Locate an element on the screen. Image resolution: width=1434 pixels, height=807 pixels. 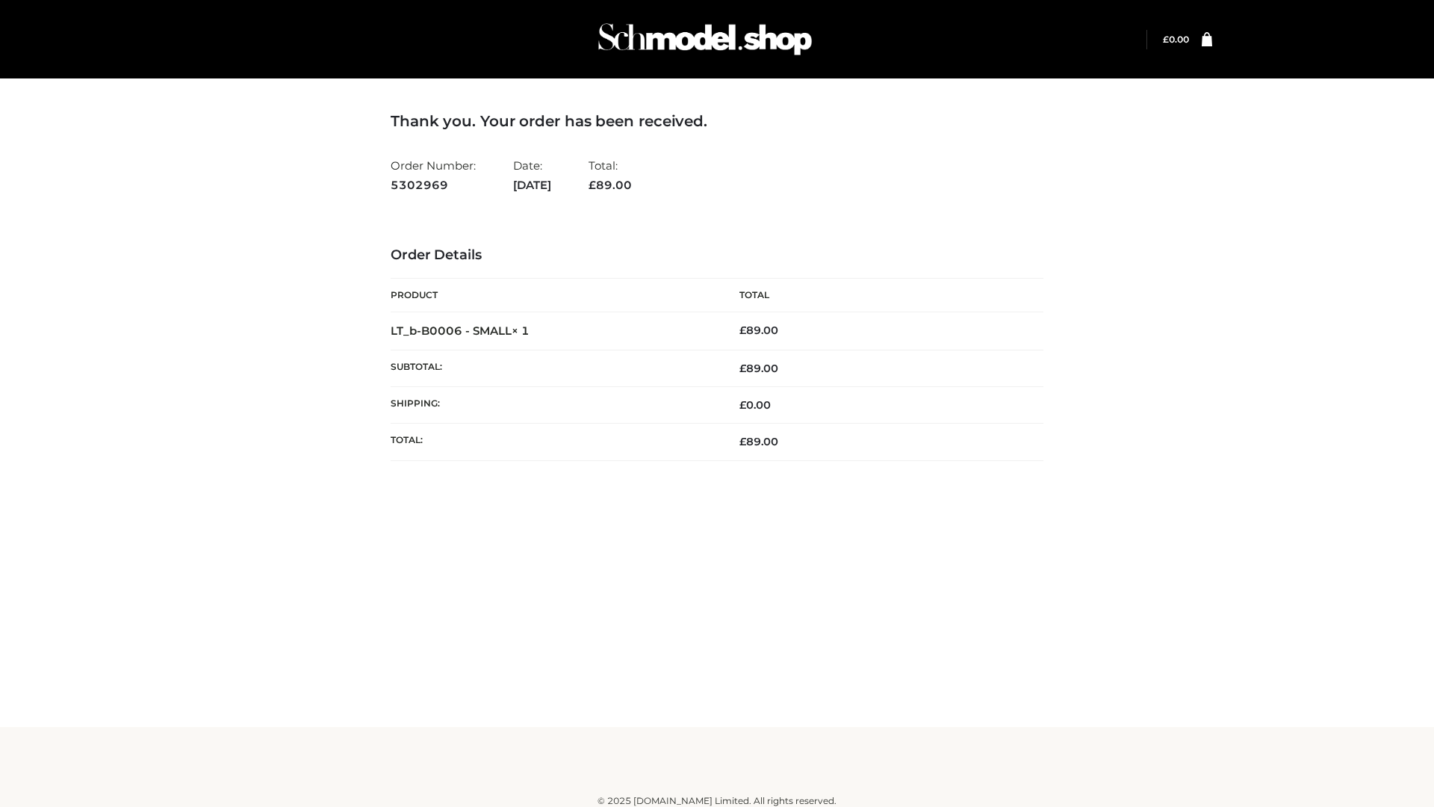
strong: × 1 is located at coordinates (521, 330).